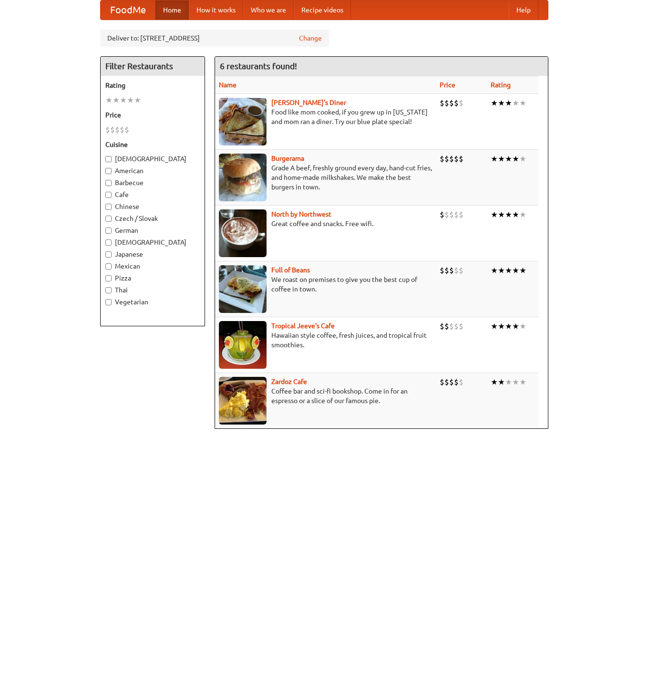 The image size is (648, 675). I want to click on a: North by Northwest, so click(302, 214).